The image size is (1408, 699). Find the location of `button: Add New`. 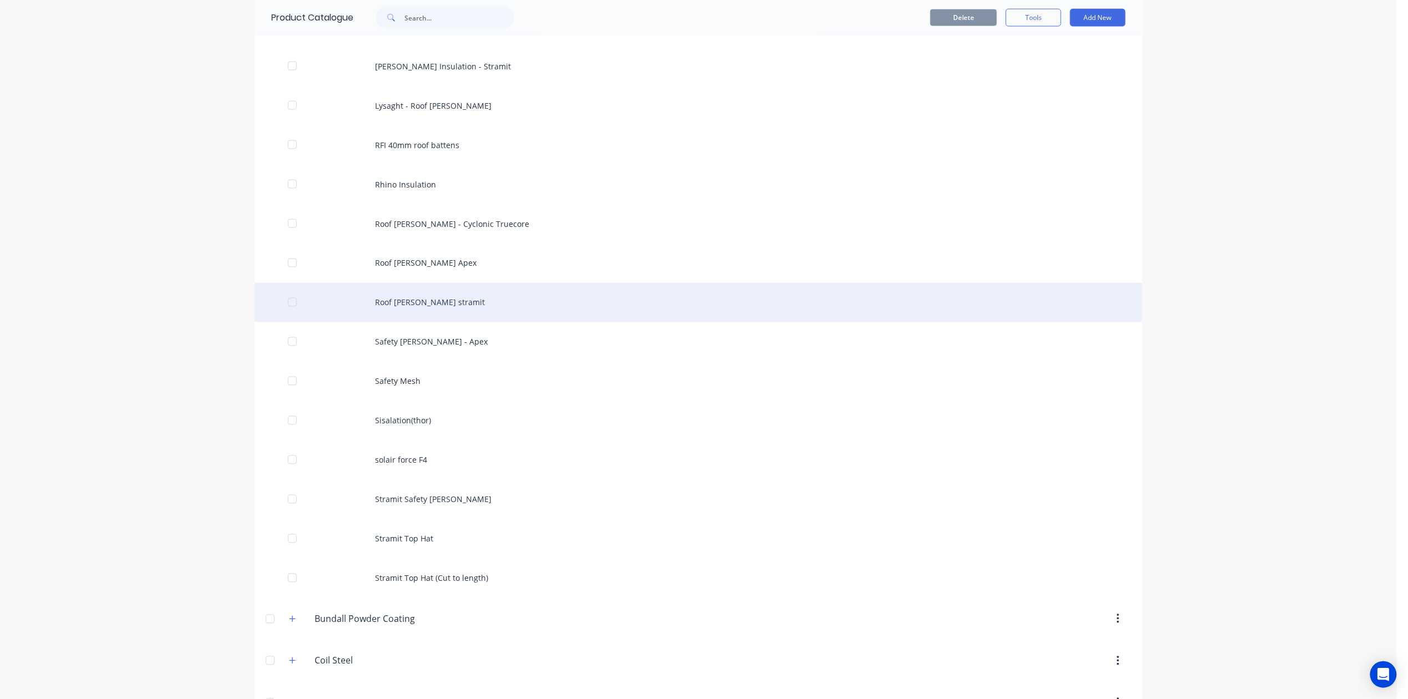

button: Add New is located at coordinates (1098, 18).